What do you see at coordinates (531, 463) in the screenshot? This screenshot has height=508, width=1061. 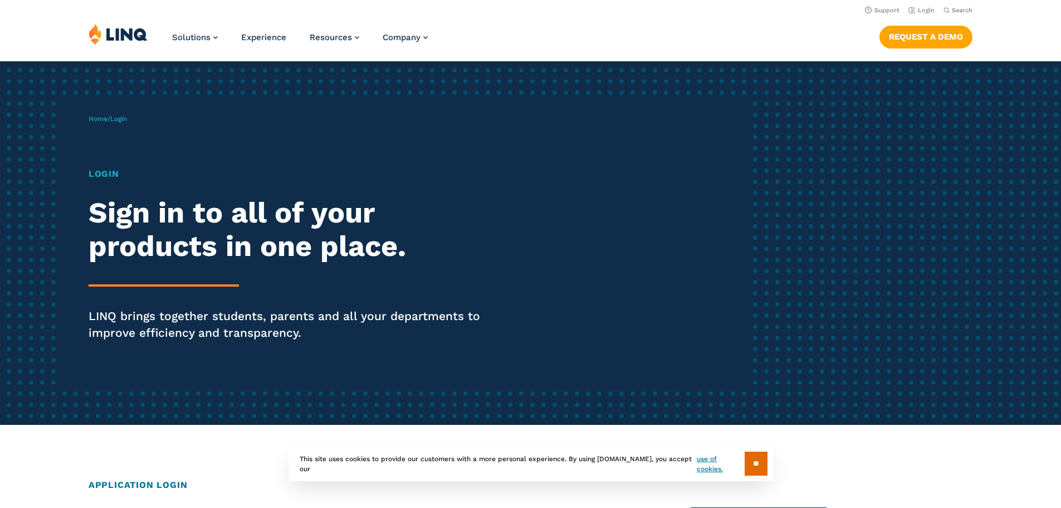 I see `div: This site uses cookies to provide our customers with a more personal experience. By using [DOMAIN...` at bounding box center [531, 463].